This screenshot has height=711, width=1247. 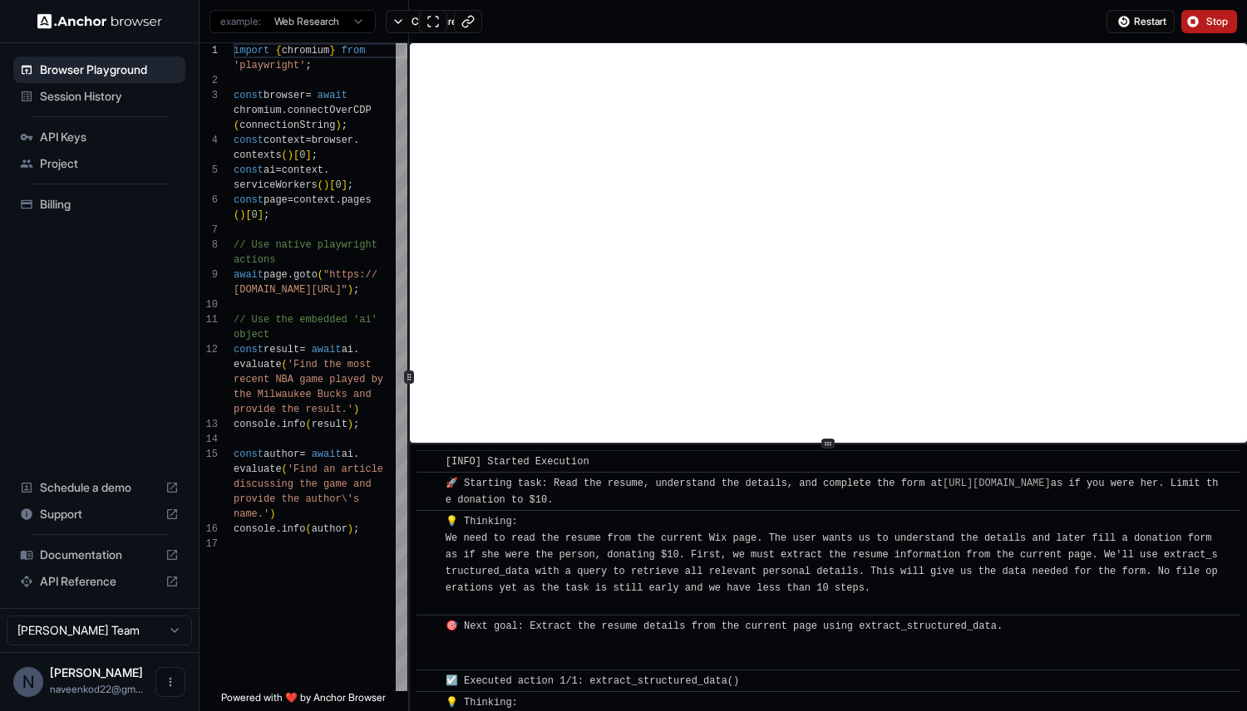 I want to click on button: Open menu, so click(x=170, y=682).